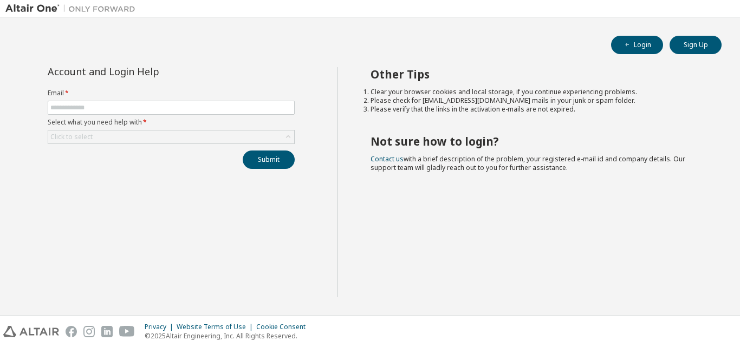  I want to click on h2: Not sure how to login?, so click(536, 141).